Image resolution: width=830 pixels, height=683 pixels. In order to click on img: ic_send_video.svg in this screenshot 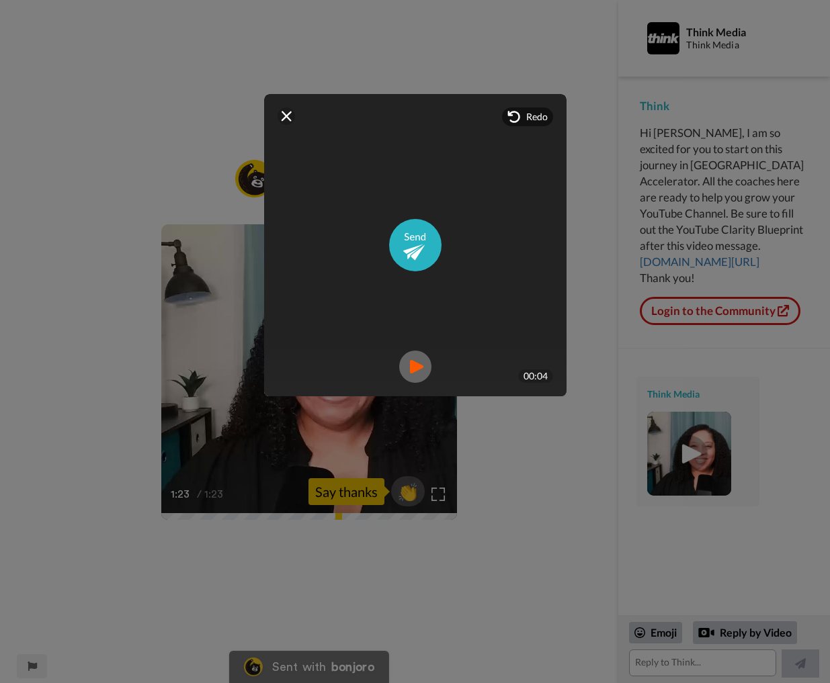, I will do `click(415, 245)`.